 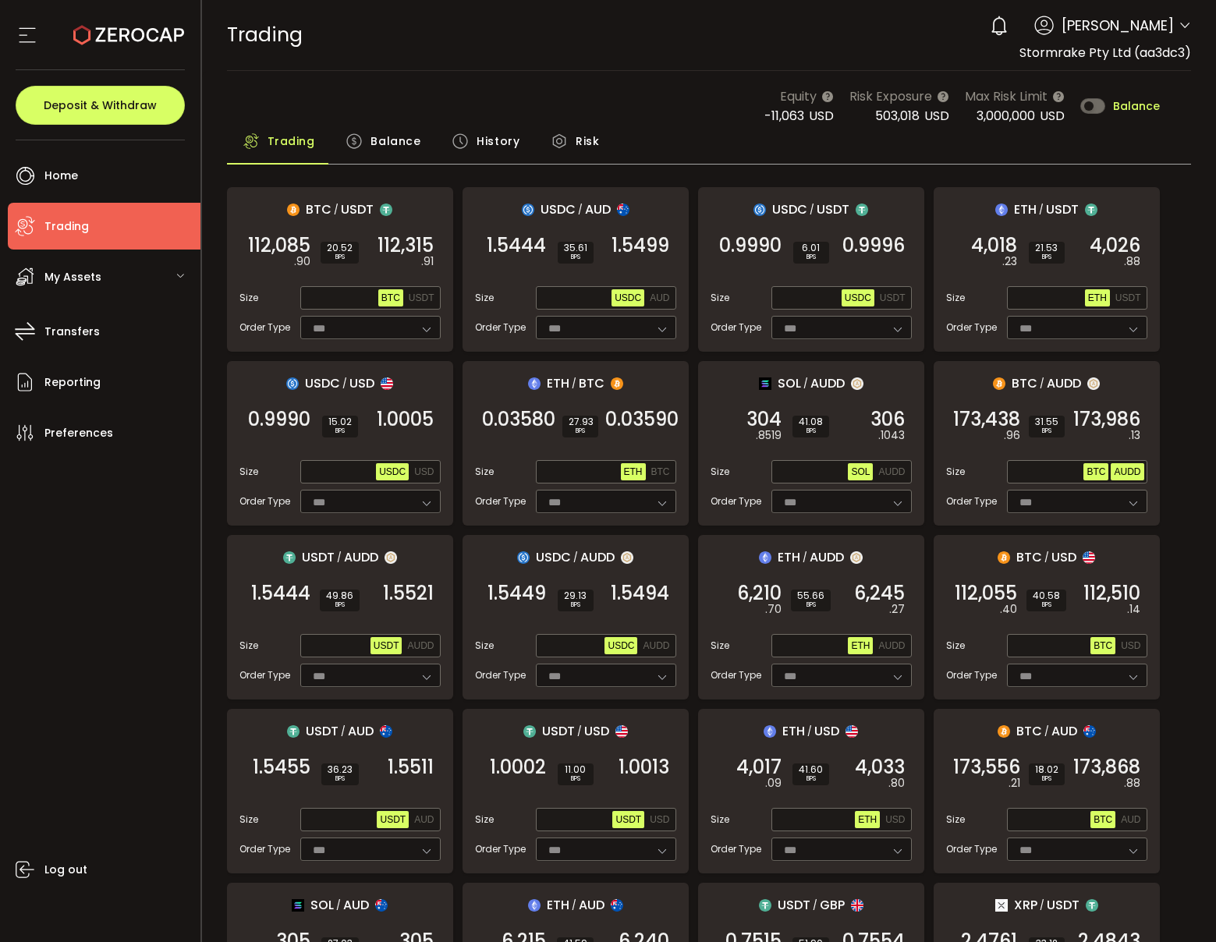 What do you see at coordinates (784, 115) in the screenshot?
I see `span: -11,063` at bounding box center [784, 115].